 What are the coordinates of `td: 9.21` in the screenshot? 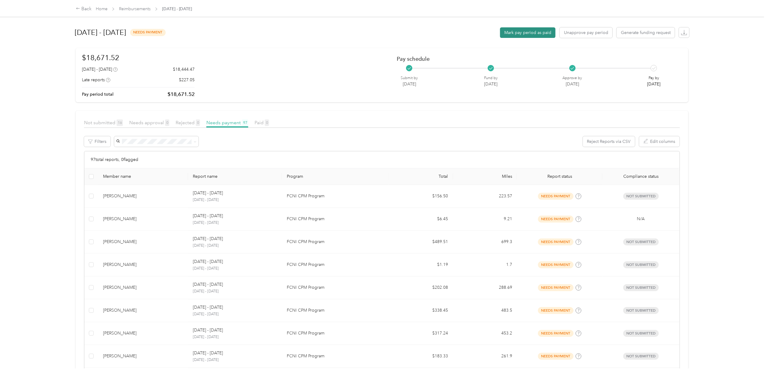 It's located at (485, 220).